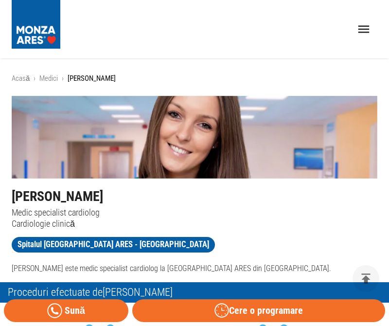 This screenshot has width=389, height=326. Describe the element at coordinates (366, 278) in the screenshot. I see `button: delete` at that location.